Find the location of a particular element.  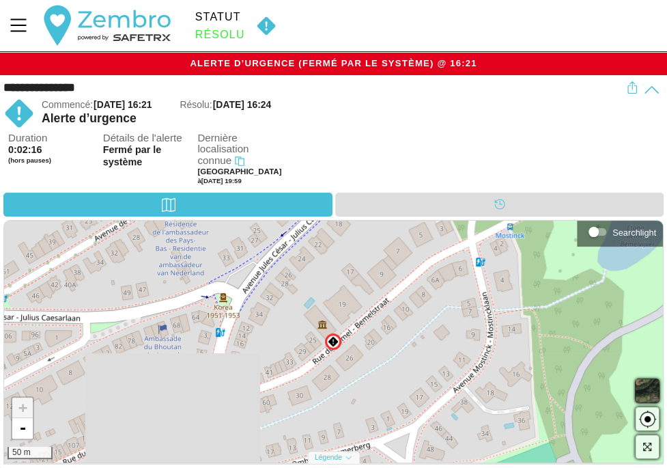

div: Calendrier is located at coordinates (499, 204).